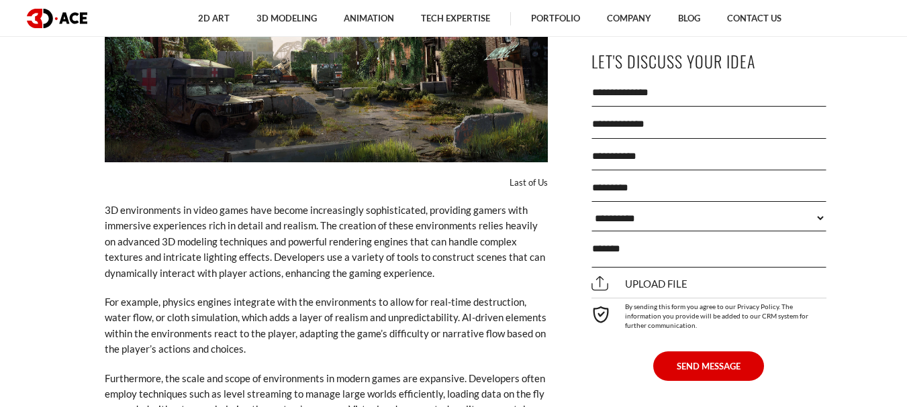  What do you see at coordinates (708, 367) in the screenshot?
I see `button: SEND MESSAGE` at bounding box center [708, 367].